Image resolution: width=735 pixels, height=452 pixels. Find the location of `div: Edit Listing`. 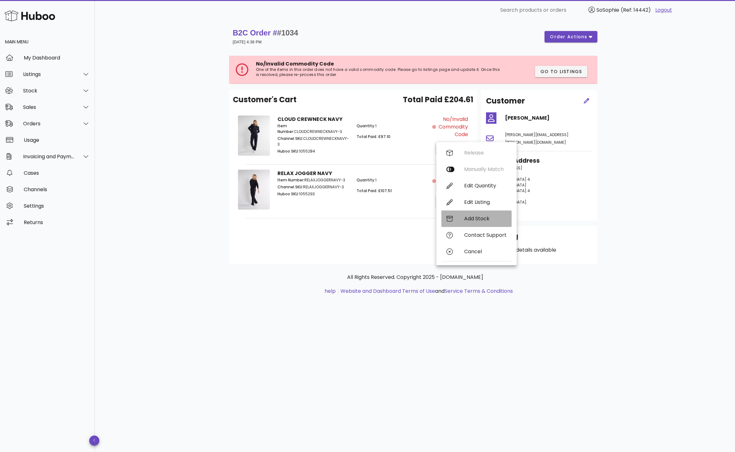

div: Edit Listing is located at coordinates (485, 202).